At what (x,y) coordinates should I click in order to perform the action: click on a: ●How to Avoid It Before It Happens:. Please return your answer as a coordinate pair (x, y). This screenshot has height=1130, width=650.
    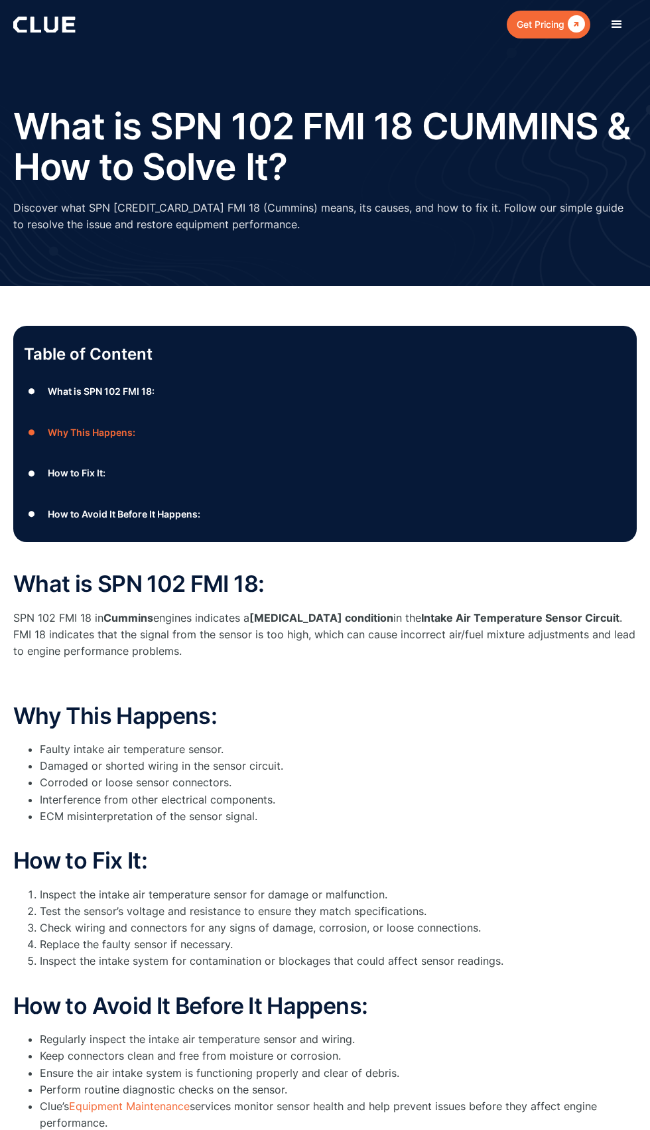
    Looking at the image, I should click on (325, 514).